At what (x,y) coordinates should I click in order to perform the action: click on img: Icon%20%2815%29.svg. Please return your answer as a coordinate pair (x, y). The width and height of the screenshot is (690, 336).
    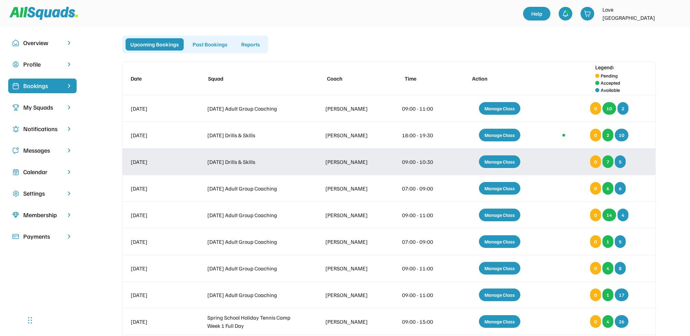
    Looking at the image, I should click on (16, 237).